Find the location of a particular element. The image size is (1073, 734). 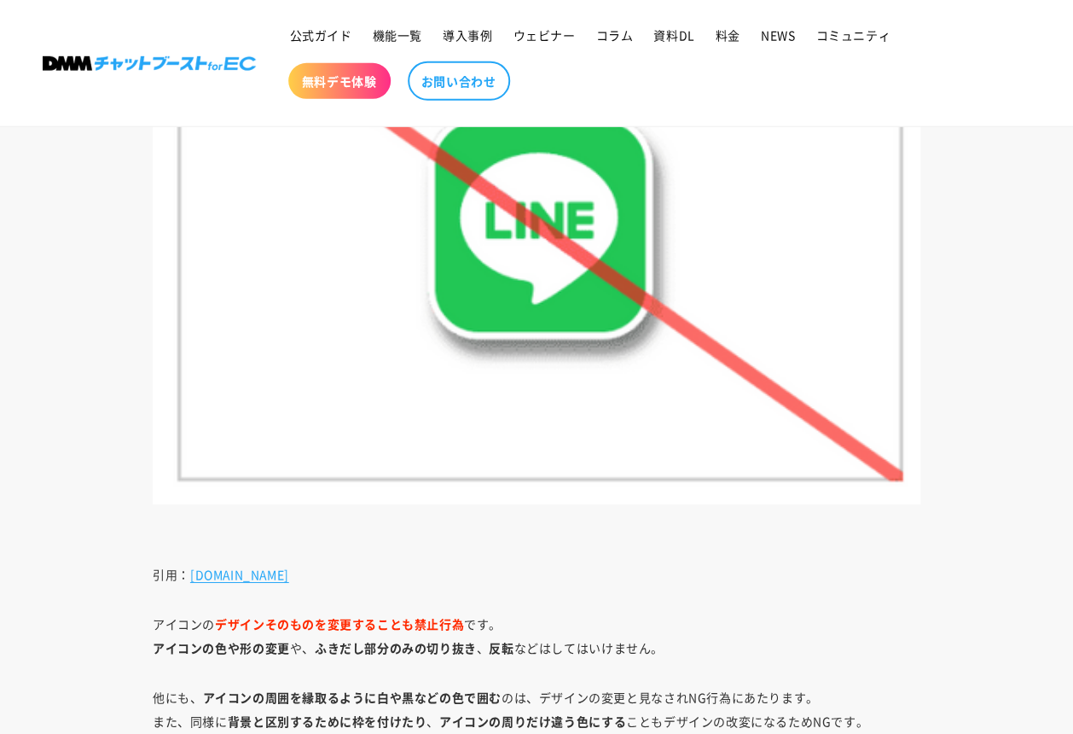

a: 無料デモ体験 is located at coordinates (339, 81).